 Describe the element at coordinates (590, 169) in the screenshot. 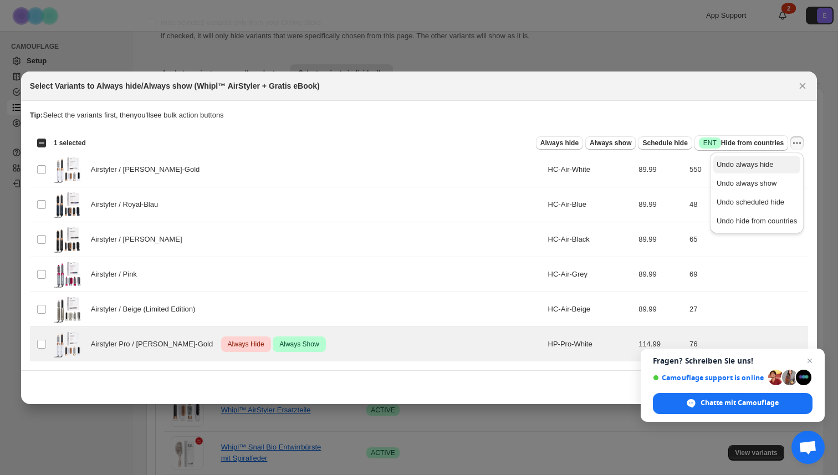

I see `td: HC-Air-White` at that location.